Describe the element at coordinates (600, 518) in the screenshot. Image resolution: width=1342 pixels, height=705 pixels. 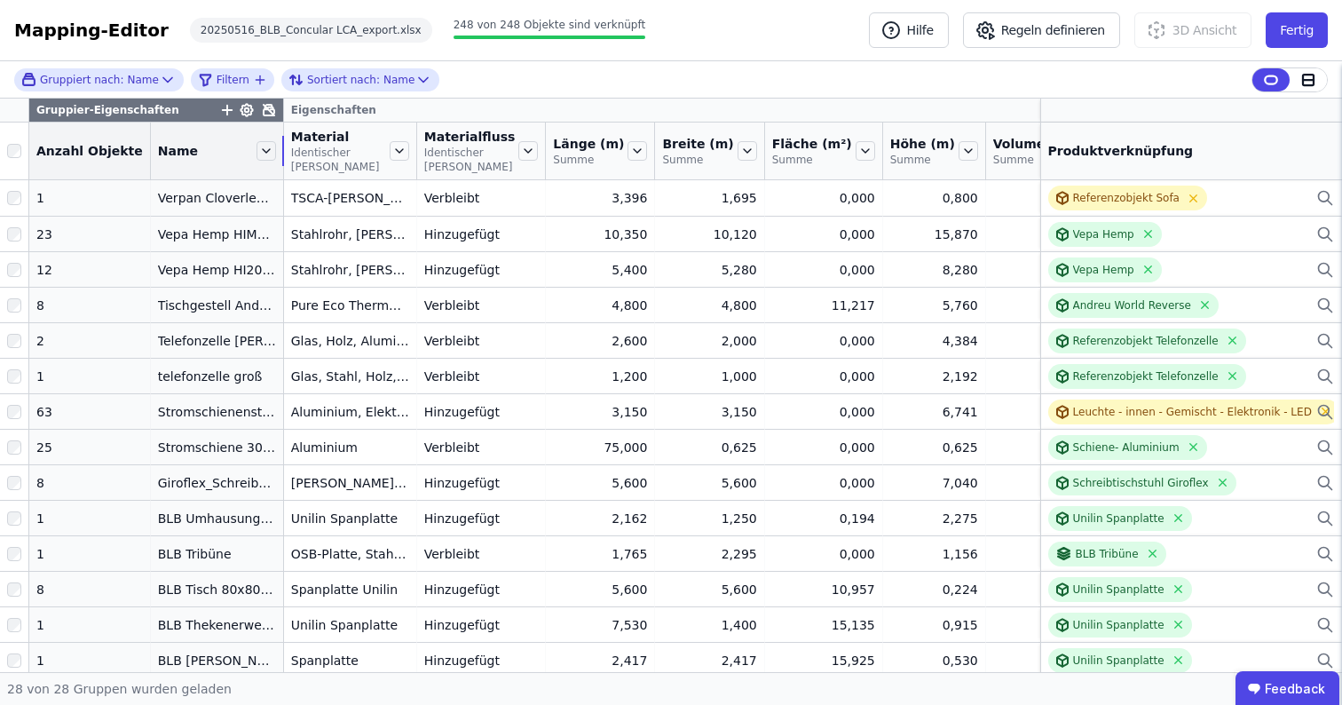
I see `div: 2,162` at that location.